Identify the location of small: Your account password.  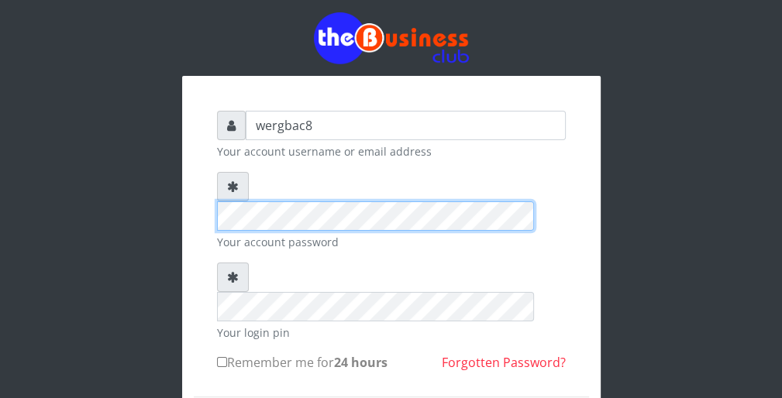
(392, 242).